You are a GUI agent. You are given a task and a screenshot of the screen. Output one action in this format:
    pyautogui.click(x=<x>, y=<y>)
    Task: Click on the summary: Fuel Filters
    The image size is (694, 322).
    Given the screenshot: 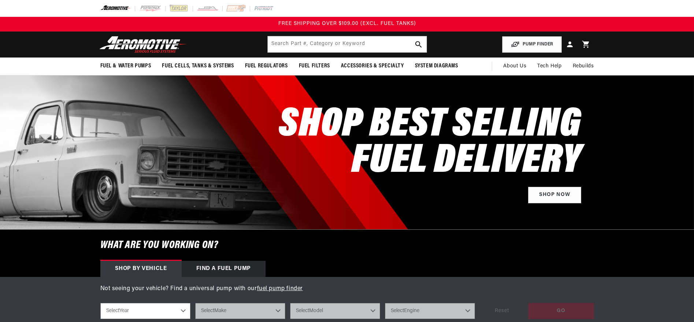 What is the action you would take?
    pyautogui.click(x=314, y=66)
    